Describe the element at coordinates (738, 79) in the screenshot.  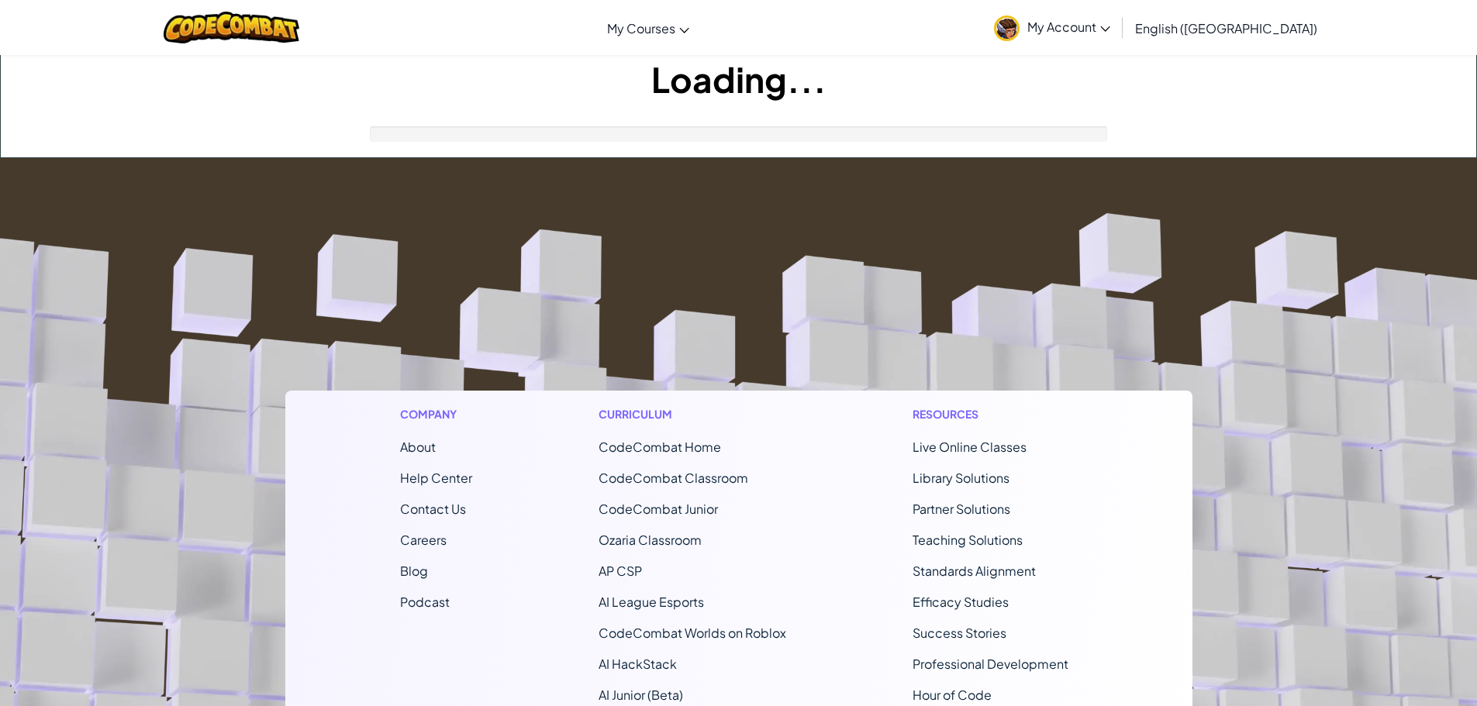
I see `h1: Loading...` at that location.